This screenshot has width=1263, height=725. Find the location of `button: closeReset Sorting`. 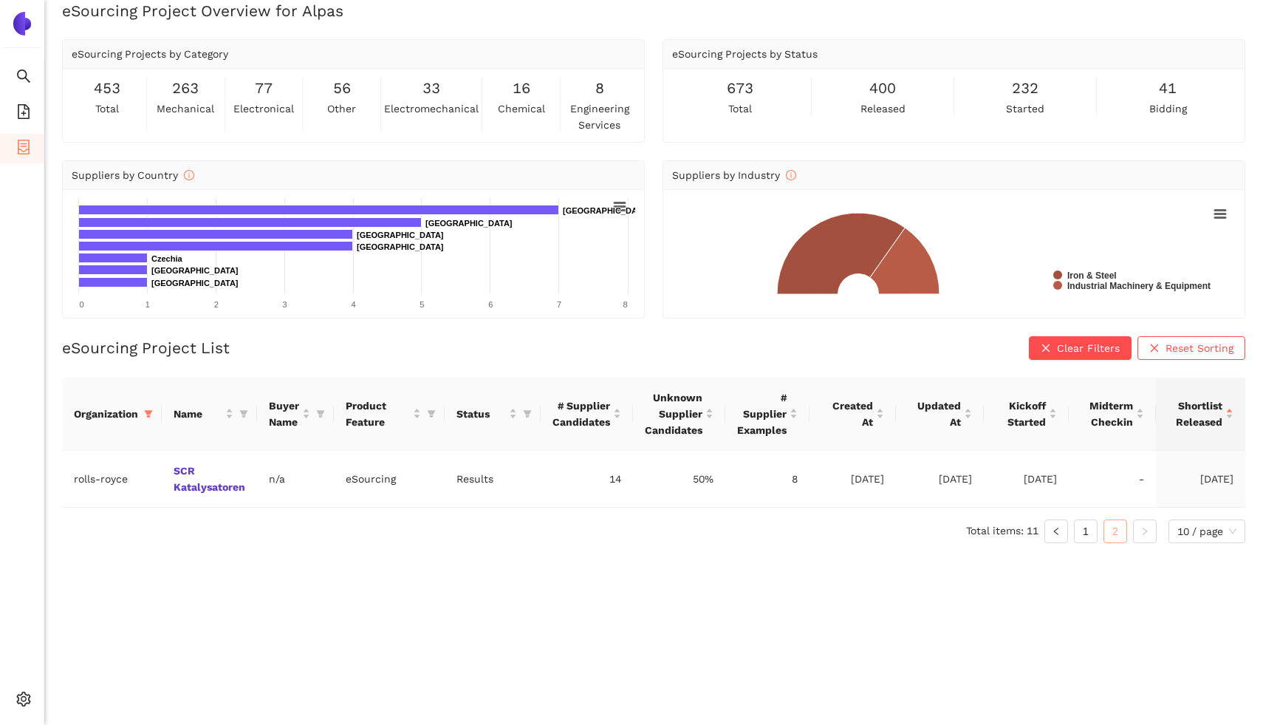

button: closeReset Sorting is located at coordinates (1192, 348).